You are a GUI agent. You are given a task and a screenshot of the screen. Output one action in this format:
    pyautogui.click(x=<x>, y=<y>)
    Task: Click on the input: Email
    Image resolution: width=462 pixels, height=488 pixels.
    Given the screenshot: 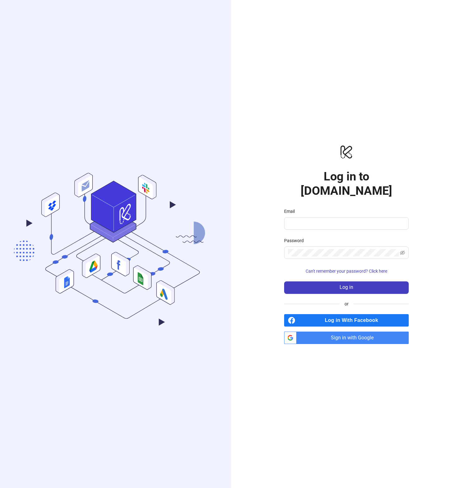 What is the action you would take?
    pyautogui.click(x=346, y=223)
    